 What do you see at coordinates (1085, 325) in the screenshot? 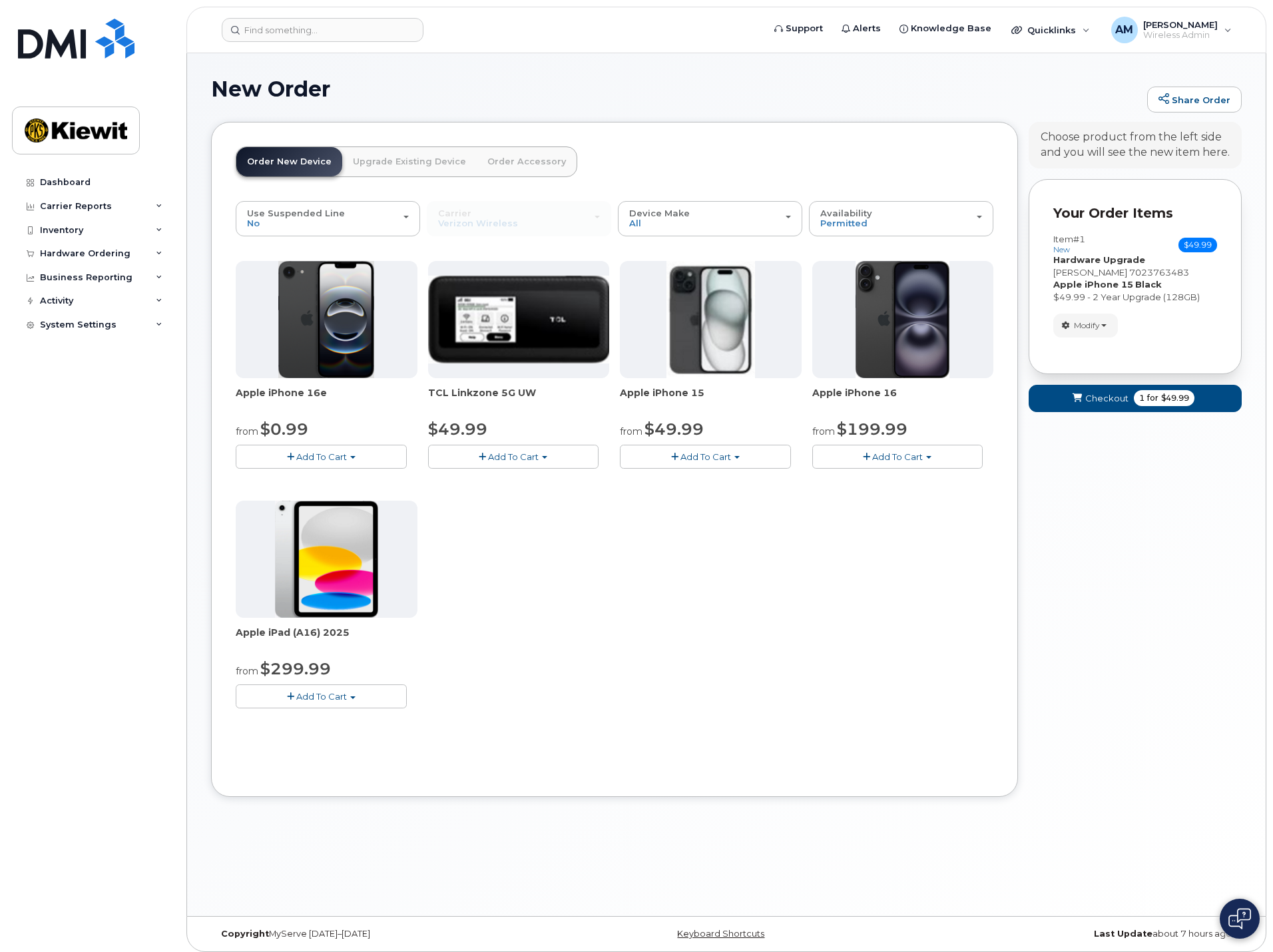
I see `button: Modify` at bounding box center [1085, 325].